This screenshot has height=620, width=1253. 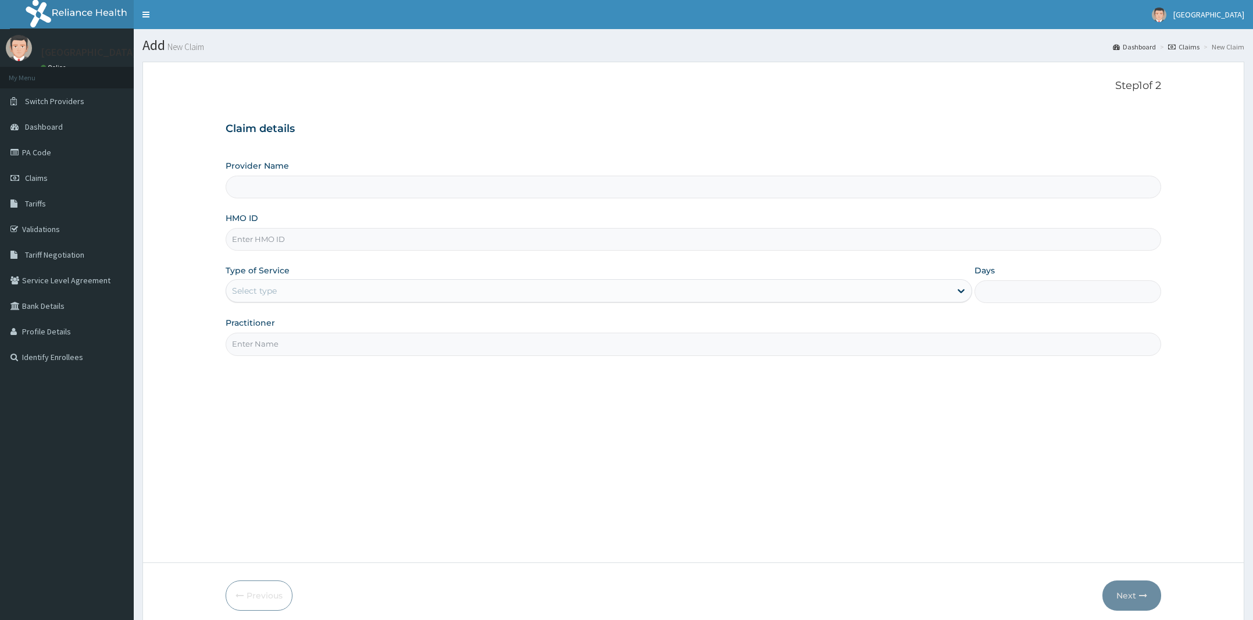 What do you see at coordinates (257, 270) in the screenshot?
I see `label: Type of Service` at bounding box center [257, 270].